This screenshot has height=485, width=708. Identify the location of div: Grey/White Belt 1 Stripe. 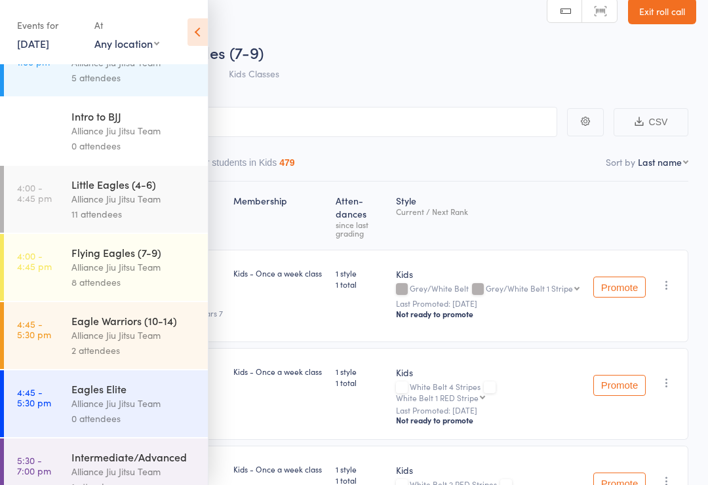
(529, 288).